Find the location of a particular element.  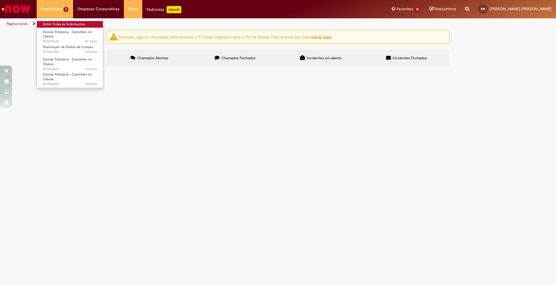

span: Chamados Abertos is located at coordinates (153, 58).